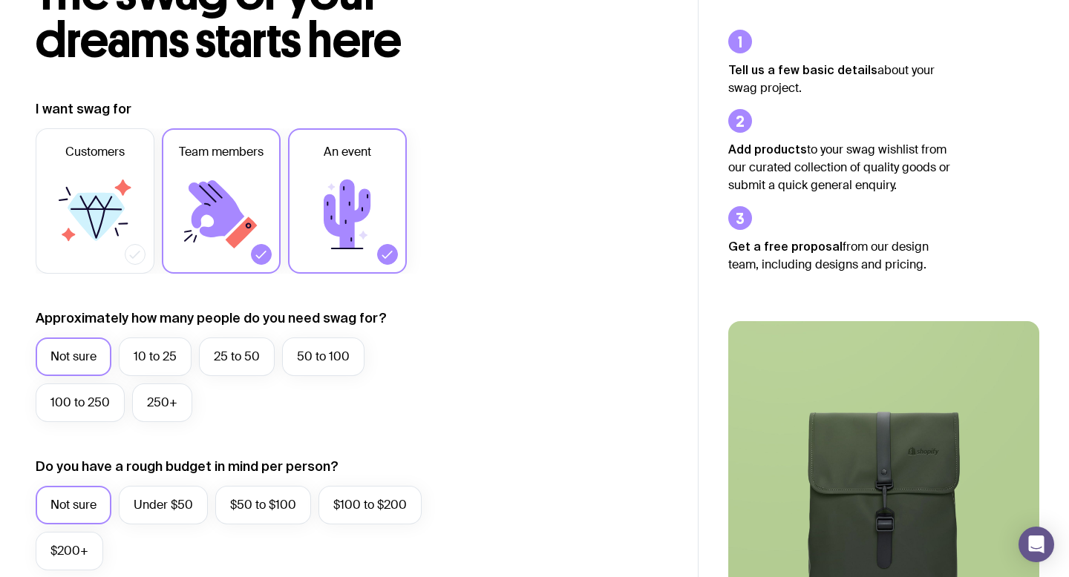  Describe the element at coordinates (162, 403) in the screenshot. I see `label: 250+` at that location.